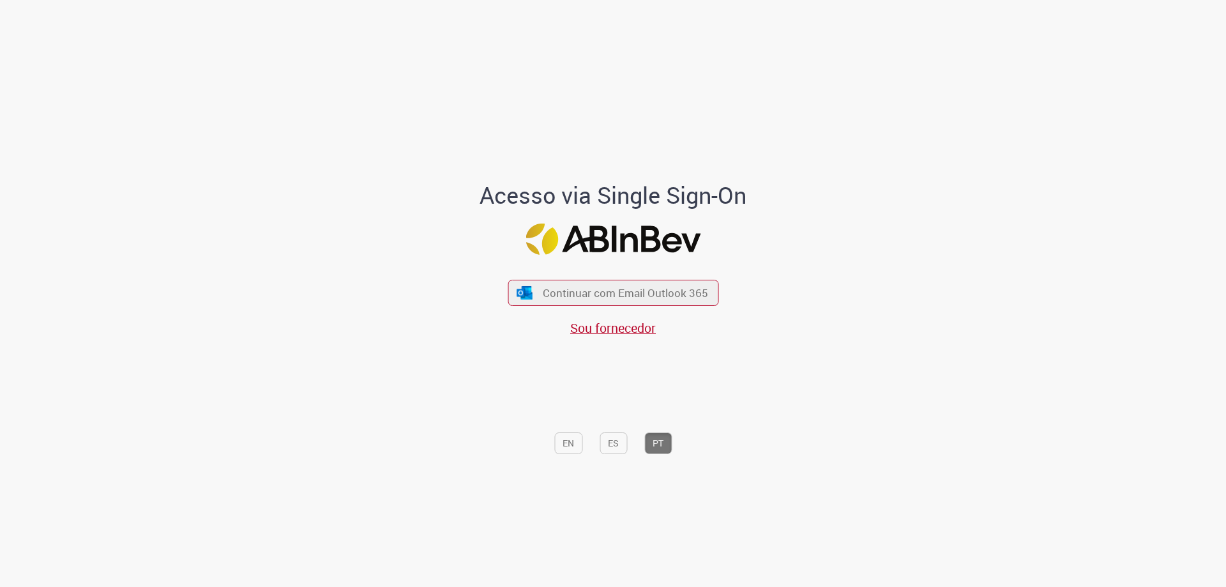  What do you see at coordinates (613, 443) in the screenshot?
I see `button: ES` at bounding box center [613, 443].